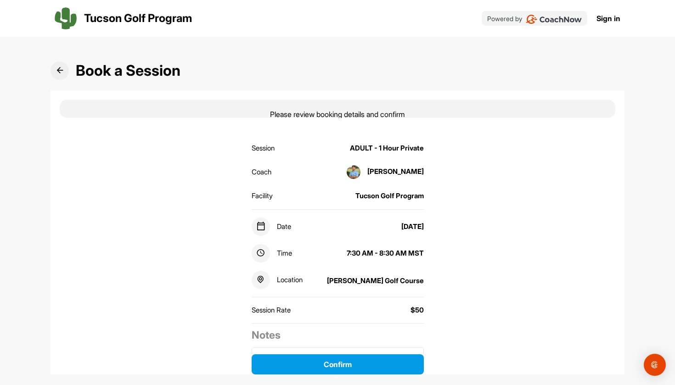 This screenshot has width=675, height=385. Describe the element at coordinates (272, 253) in the screenshot. I see `div: Time` at that location.